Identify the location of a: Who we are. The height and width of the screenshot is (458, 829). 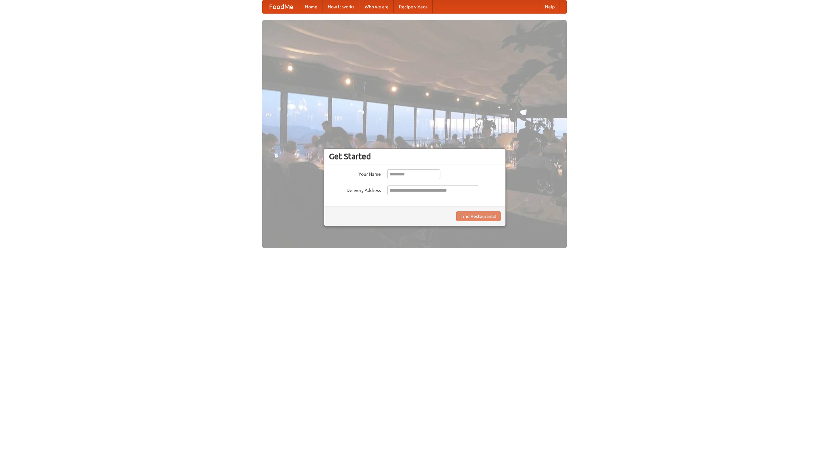
(376, 7).